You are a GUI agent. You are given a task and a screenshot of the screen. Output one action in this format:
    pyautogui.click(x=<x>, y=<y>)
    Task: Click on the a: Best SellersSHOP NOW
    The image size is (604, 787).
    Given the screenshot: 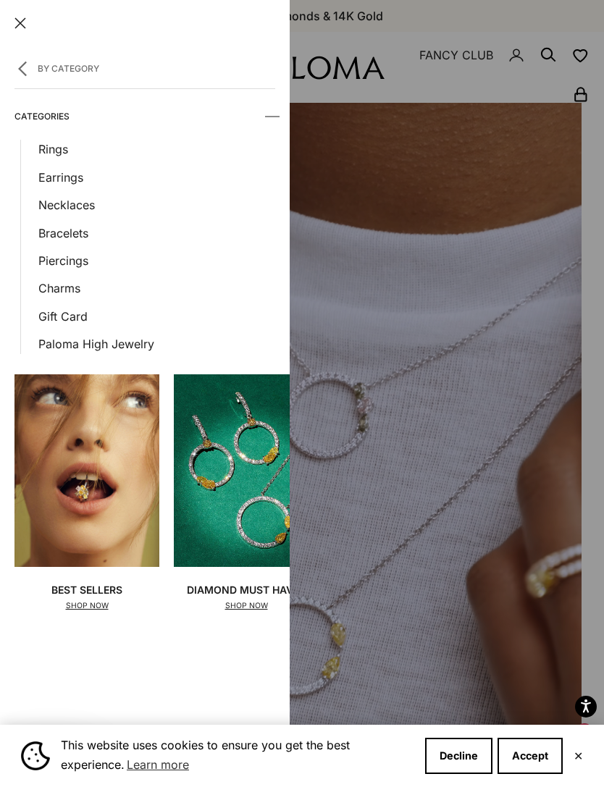 What is the action you would take?
    pyautogui.click(x=87, y=493)
    